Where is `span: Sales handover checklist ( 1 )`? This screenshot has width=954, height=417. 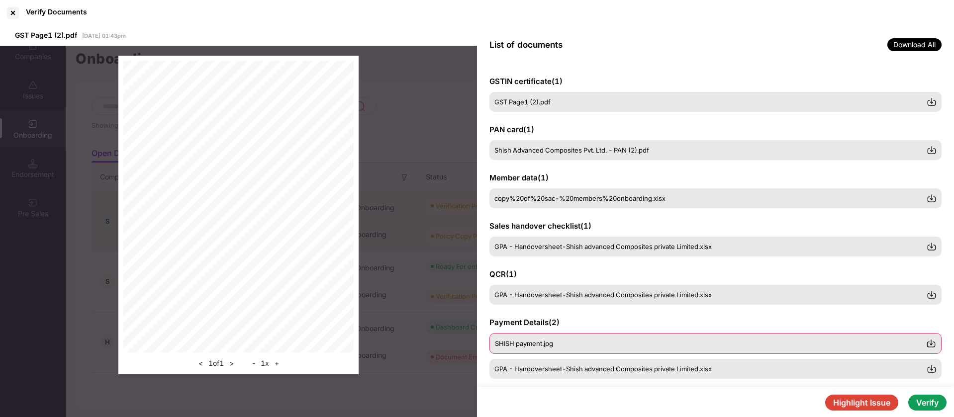 span: Sales handover checklist ( 1 ) is located at coordinates (540, 226).